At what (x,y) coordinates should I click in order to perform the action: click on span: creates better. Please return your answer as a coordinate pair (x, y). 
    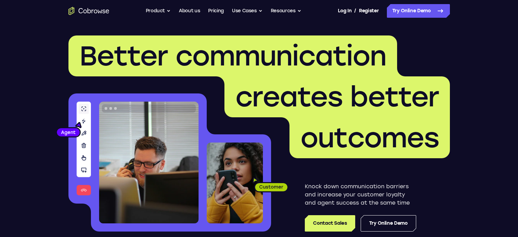
    Looking at the image, I should click on (337, 97).